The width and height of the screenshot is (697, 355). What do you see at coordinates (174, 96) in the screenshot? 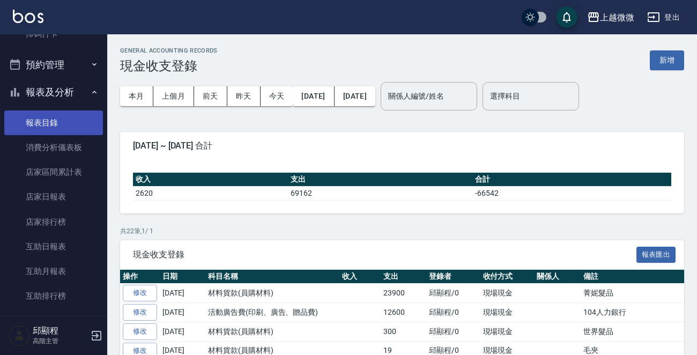
I see `button: 上個月` at bounding box center [174, 96].